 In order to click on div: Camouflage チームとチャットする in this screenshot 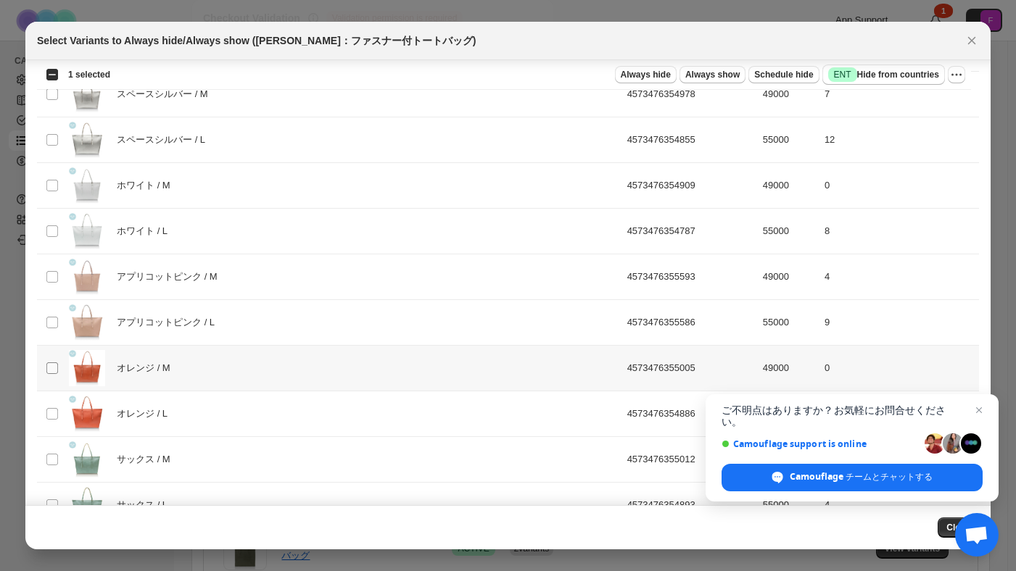, I will do `click(852, 478)`.